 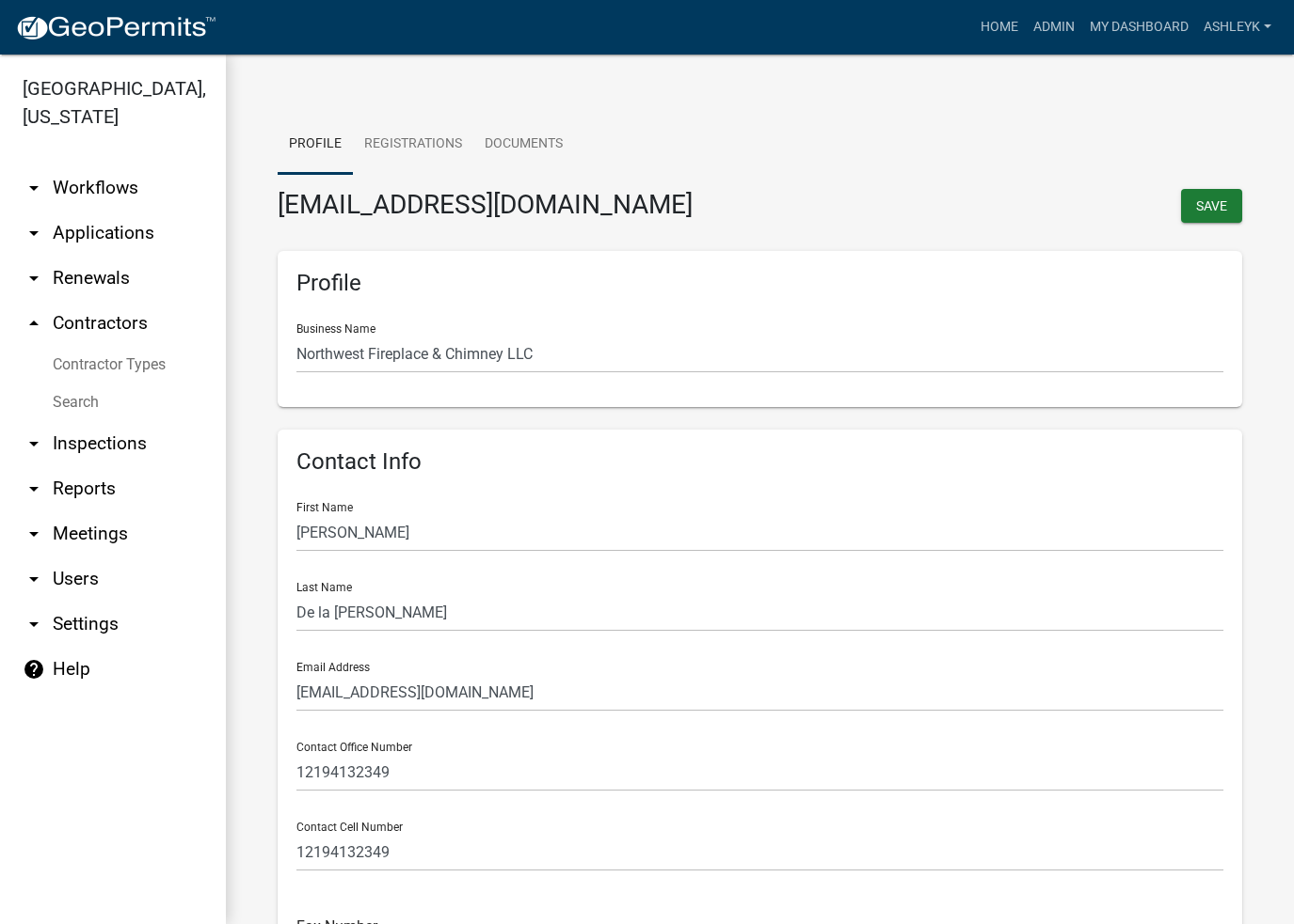 What do you see at coordinates (1211, 206) in the screenshot?
I see `button: Save` at bounding box center [1211, 206].